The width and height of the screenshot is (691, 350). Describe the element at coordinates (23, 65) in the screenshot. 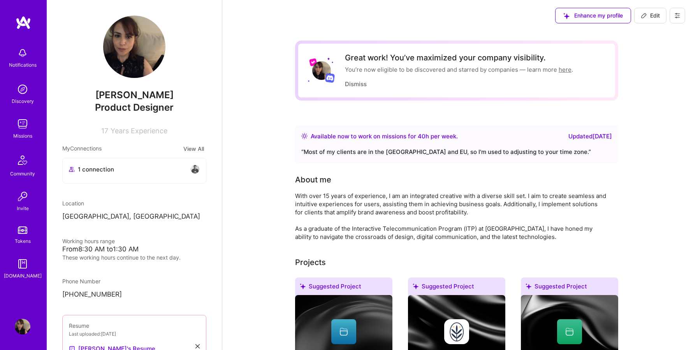

I see `div: Notifications` at that location.